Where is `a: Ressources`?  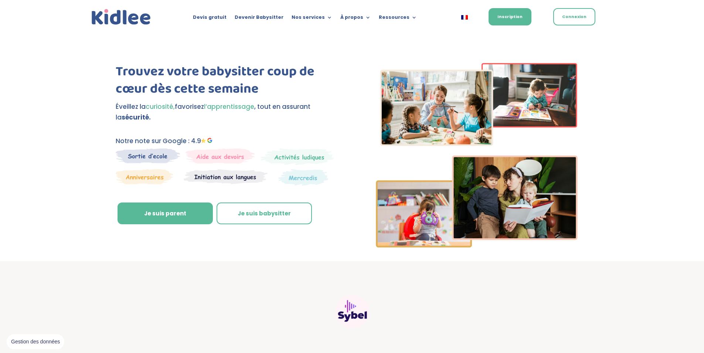 a: Ressources is located at coordinates (397, 19).